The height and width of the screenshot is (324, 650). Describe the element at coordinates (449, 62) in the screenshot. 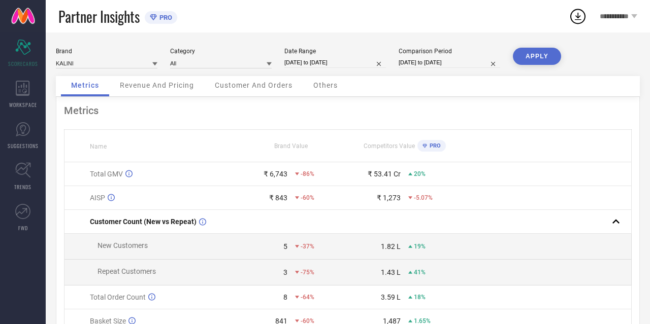

I see `input: Select comparison period` at that location.